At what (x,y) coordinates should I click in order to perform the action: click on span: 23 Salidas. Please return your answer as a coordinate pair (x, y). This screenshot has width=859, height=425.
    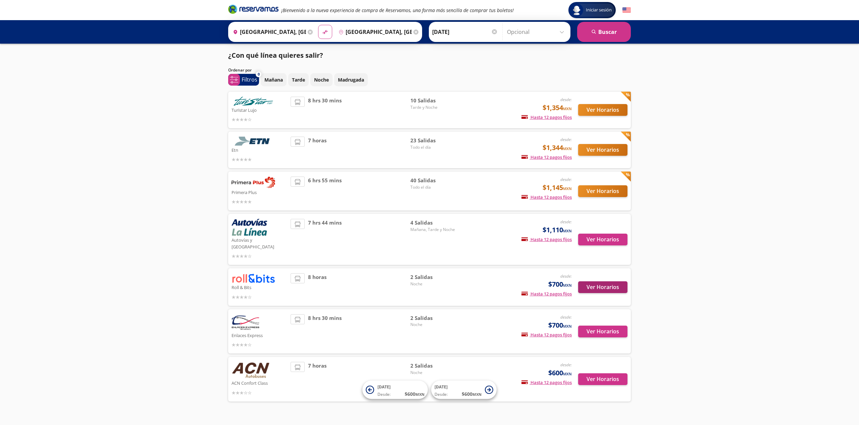
    Looking at the image, I should click on (434, 140).